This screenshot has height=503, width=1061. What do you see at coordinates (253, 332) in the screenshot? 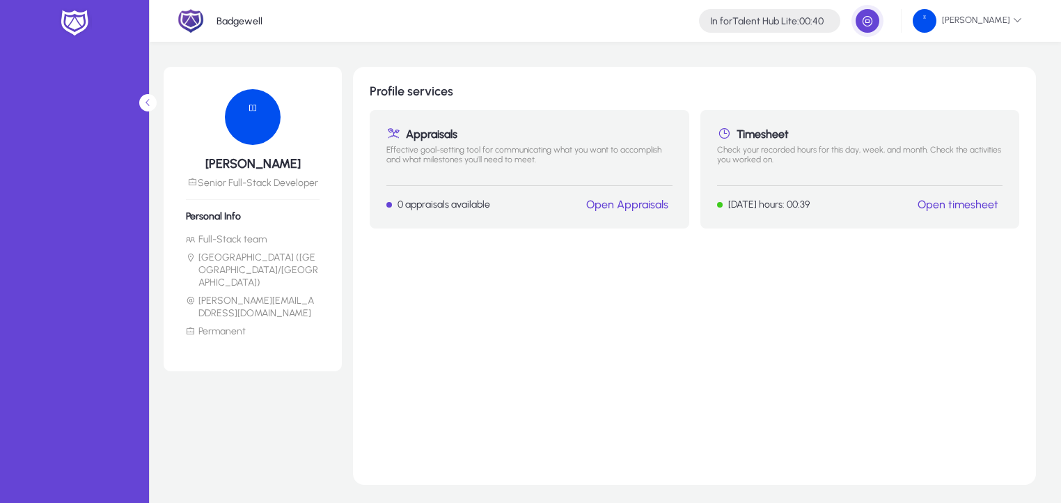
I see `li: Permanent` at bounding box center [253, 332].